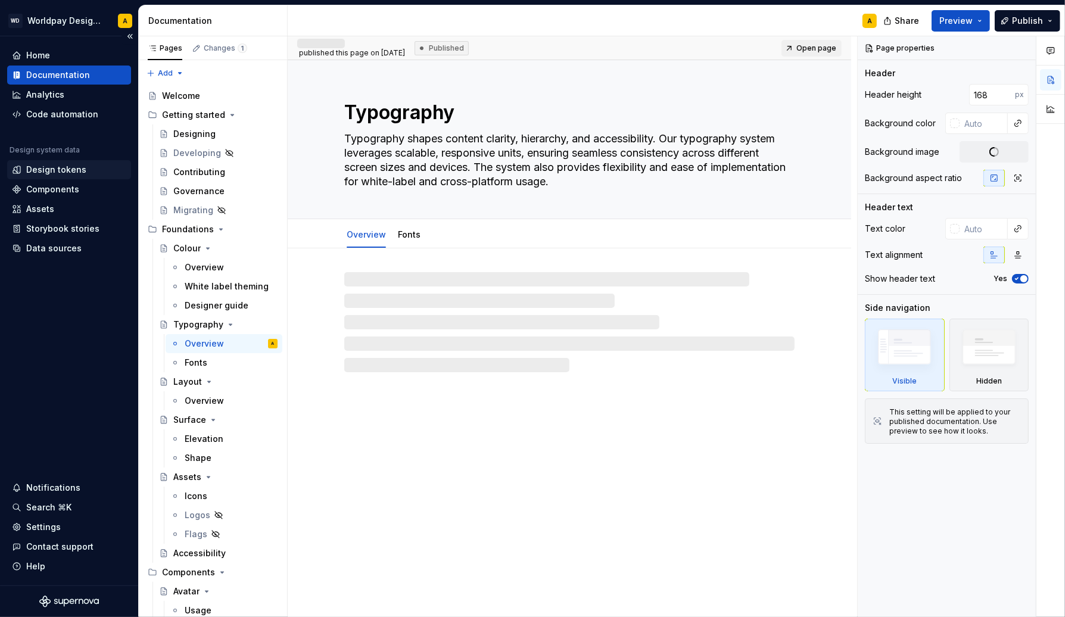 Image resolution: width=1065 pixels, height=617 pixels. What do you see at coordinates (69, 95) in the screenshot?
I see `a: Analytics` at bounding box center [69, 95].